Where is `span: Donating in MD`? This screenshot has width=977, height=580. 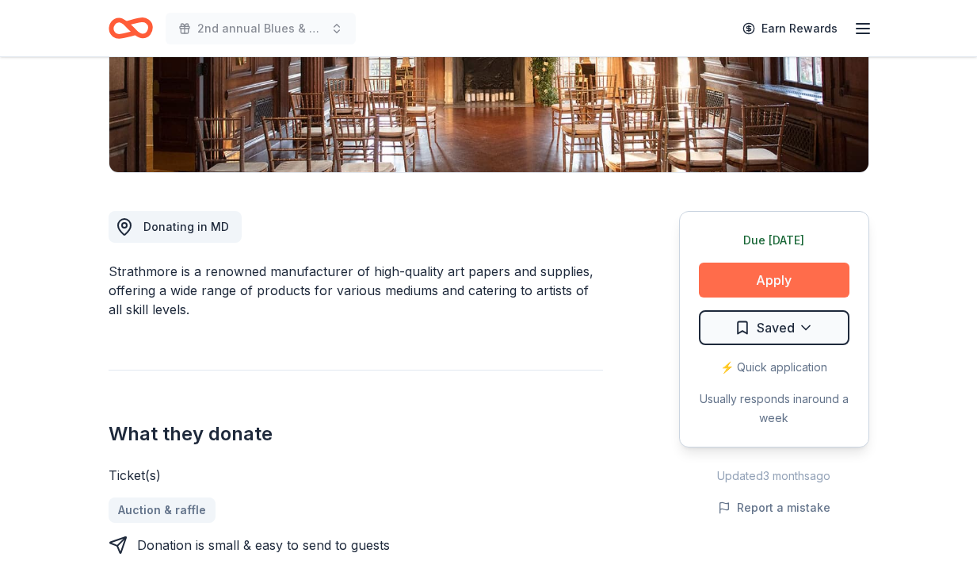 span: Donating in MD is located at coordinates (186, 226).